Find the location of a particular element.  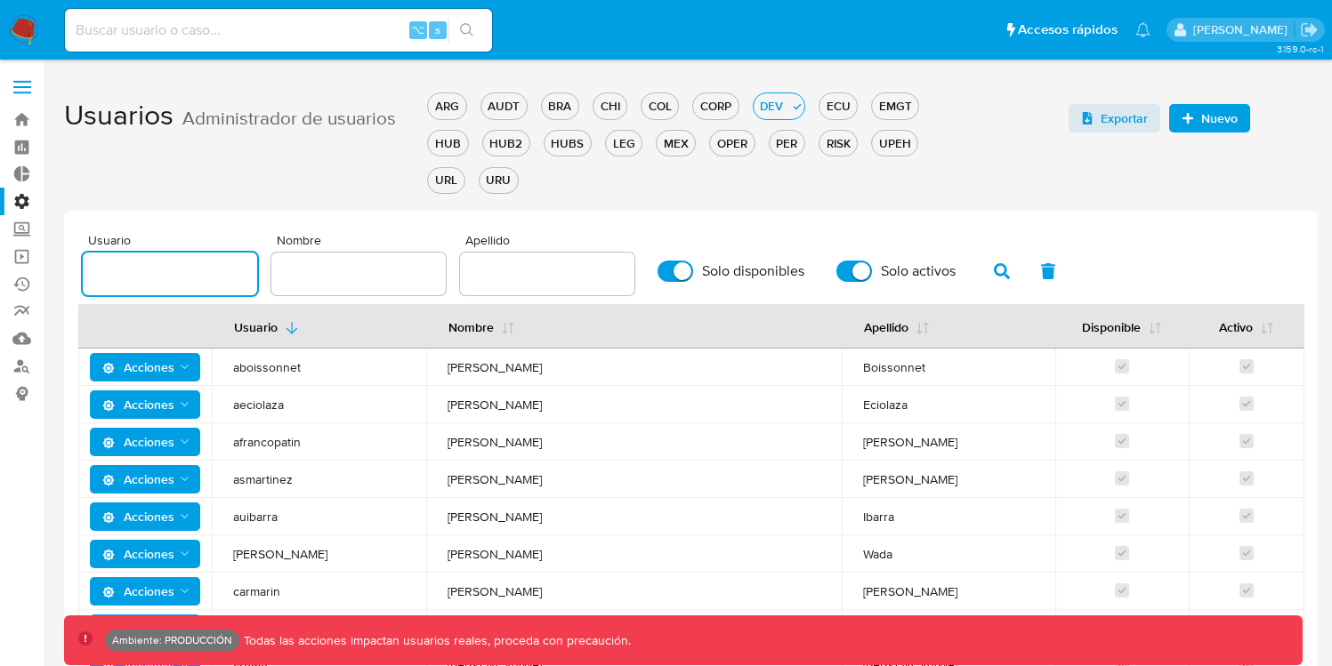

p: david.campana@mercadolibre.com is located at coordinates (1243, 29).